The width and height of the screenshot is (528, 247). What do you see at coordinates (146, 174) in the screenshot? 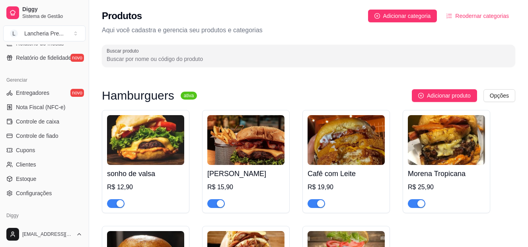
I see `h4: sonho de valsa` at bounding box center [146, 174].